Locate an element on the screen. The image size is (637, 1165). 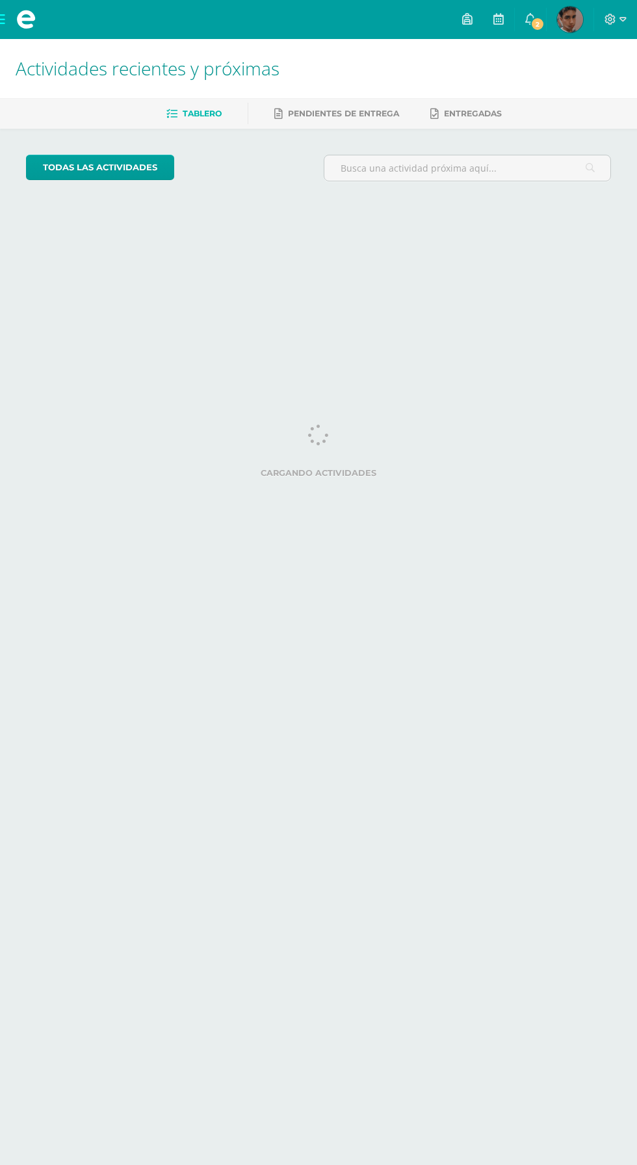
input: Busca una actividad próxima aquí... is located at coordinates (467, 168).